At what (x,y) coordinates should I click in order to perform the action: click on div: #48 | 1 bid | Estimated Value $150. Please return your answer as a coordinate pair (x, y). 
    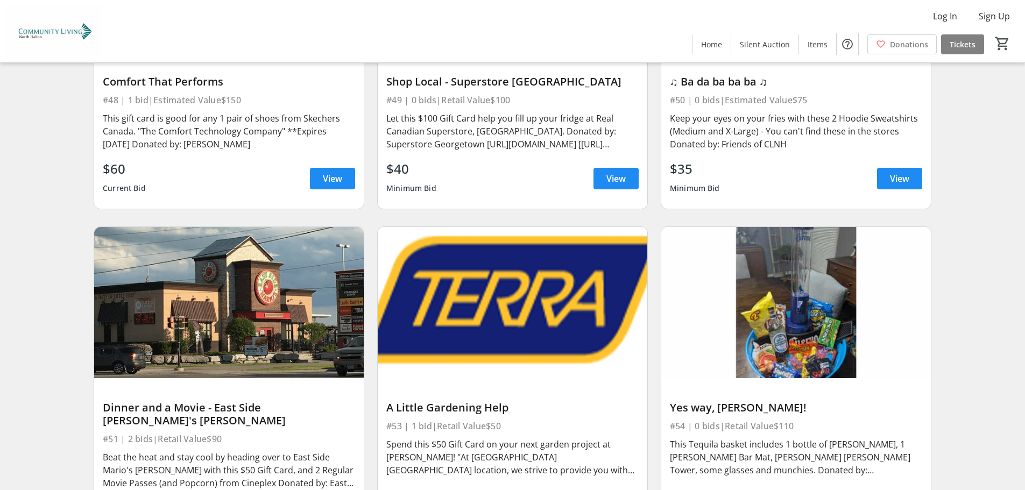
    Looking at the image, I should click on (229, 100).